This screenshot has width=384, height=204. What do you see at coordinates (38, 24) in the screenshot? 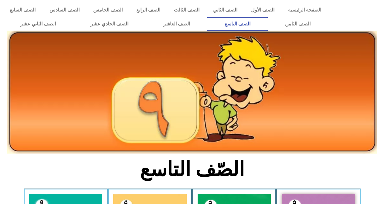
I see `a: الصف الثاني عشر` at bounding box center [38, 24].